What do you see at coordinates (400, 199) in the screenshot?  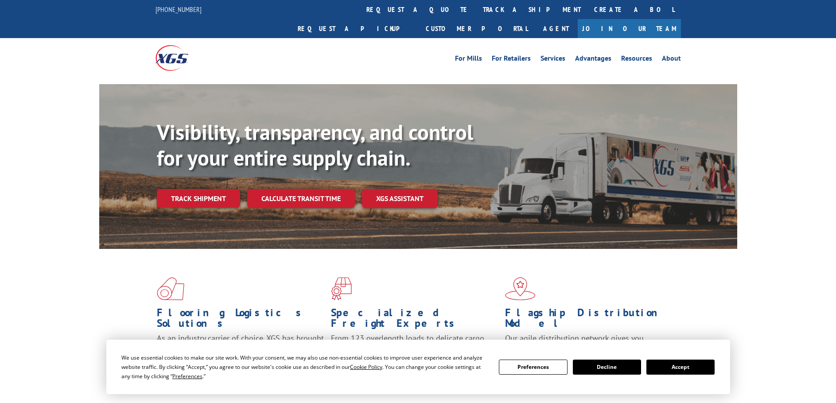 I see `a: XGS ASSISTANT` at bounding box center [400, 199].